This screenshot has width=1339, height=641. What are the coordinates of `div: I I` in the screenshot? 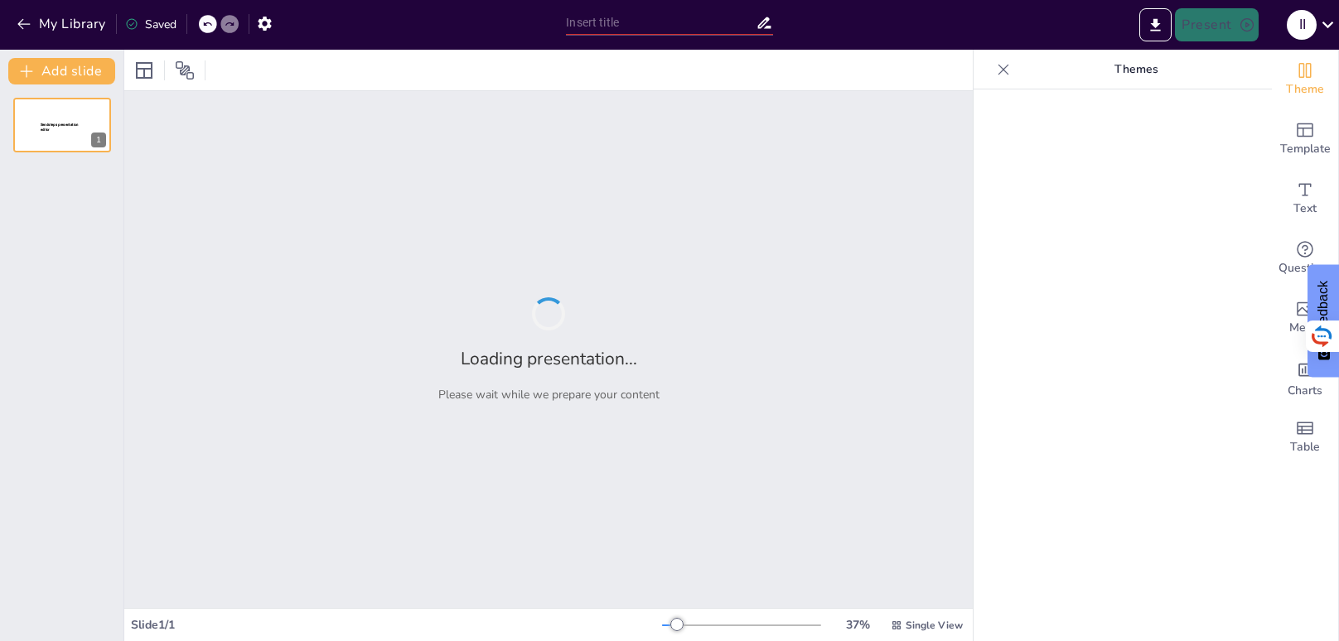 It's located at (1302, 25).